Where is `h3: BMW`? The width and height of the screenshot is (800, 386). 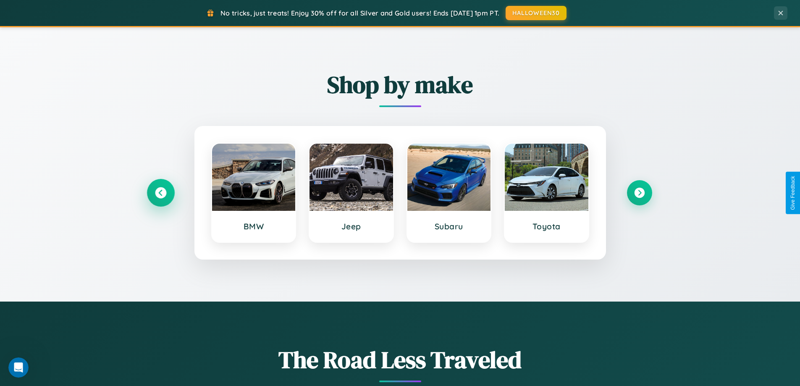
h3: BMW is located at coordinates (254, 226).